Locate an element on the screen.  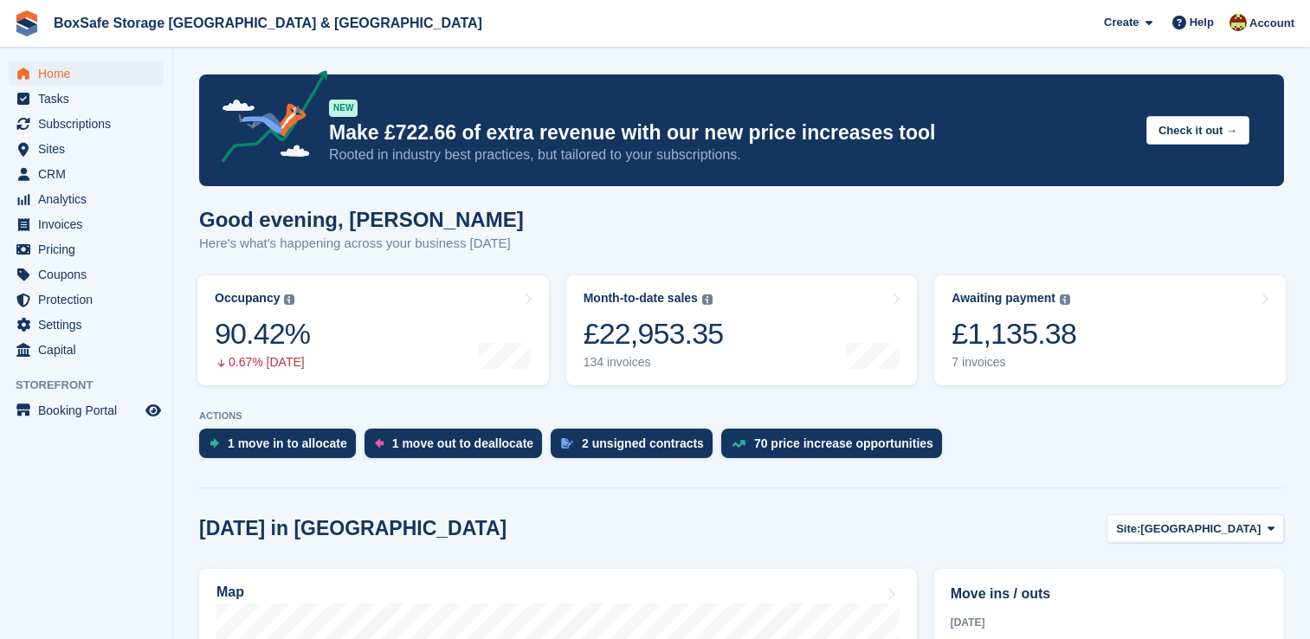
a: Awaiting payment £1,135.38 7 invoices is located at coordinates (1110, 330).